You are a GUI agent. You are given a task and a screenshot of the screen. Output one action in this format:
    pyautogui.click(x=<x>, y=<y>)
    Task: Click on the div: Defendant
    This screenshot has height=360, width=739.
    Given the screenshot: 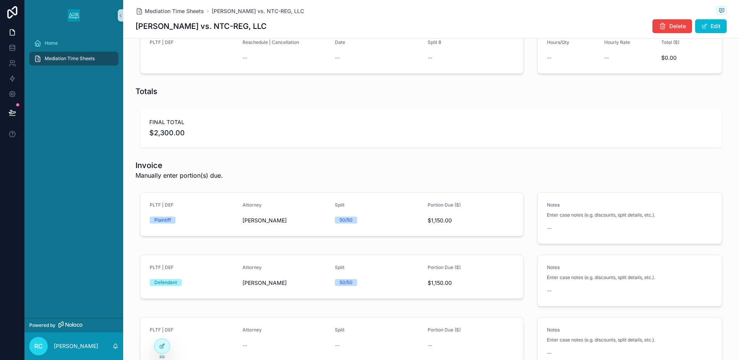 What is the action you would take?
    pyautogui.click(x=166, y=282)
    